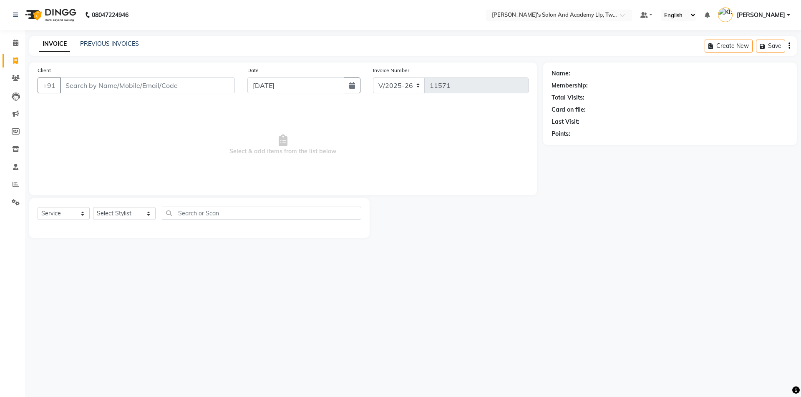 The width and height of the screenshot is (801, 397). What do you see at coordinates (49, 85) in the screenshot?
I see `button: +91` at bounding box center [49, 85].